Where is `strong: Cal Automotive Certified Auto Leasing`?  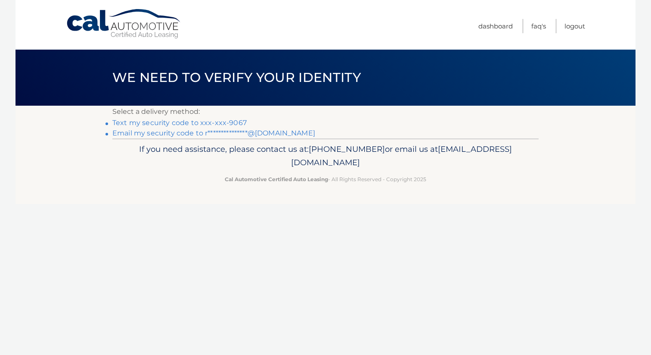 strong: Cal Automotive Certified Auto Leasing is located at coordinates (277, 179).